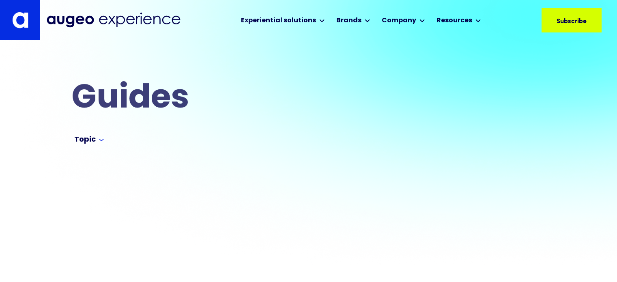 Image resolution: width=617 pixels, height=282 pixels. What do you see at coordinates (399, 21) in the screenshot?
I see `div: Company` at bounding box center [399, 21].